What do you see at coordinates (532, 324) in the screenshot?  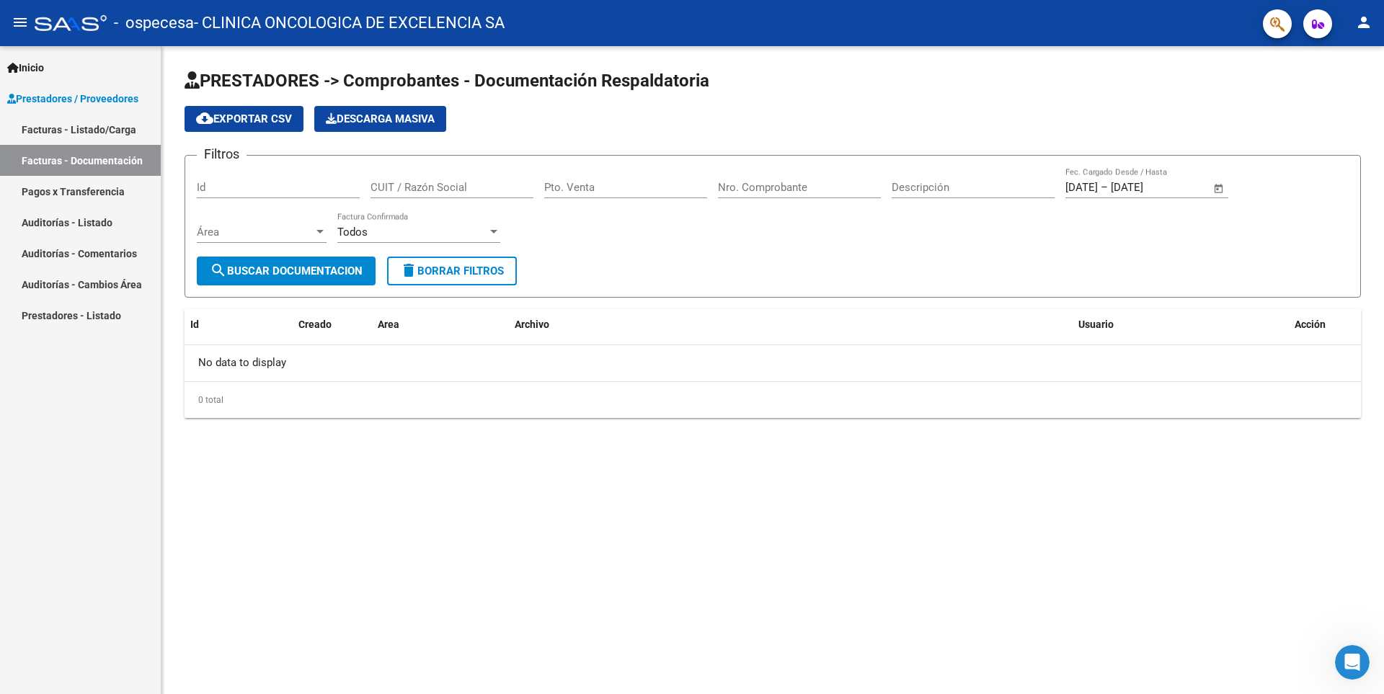 I see `span: Archivo` at bounding box center [532, 324].